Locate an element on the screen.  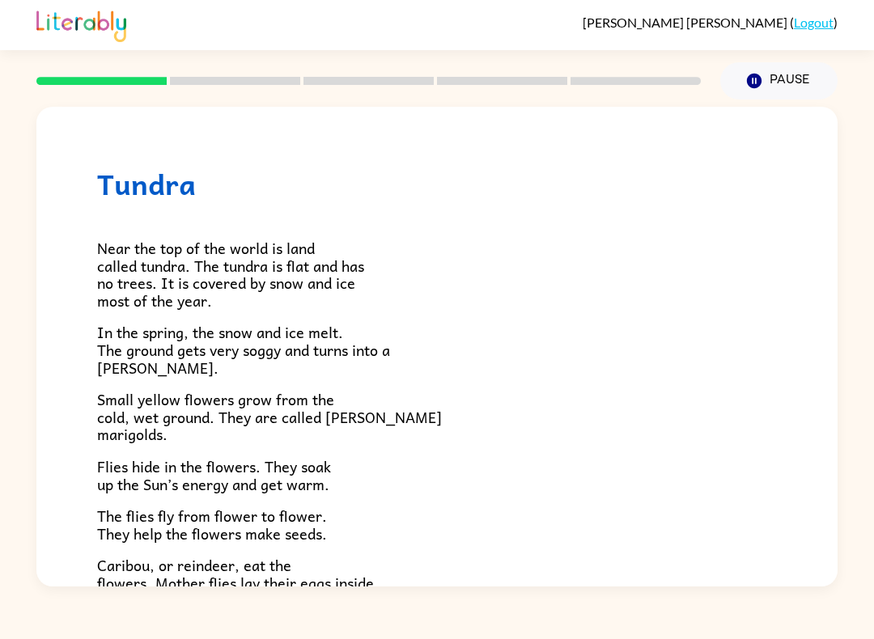
button: Pause is located at coordinates (778, 81).